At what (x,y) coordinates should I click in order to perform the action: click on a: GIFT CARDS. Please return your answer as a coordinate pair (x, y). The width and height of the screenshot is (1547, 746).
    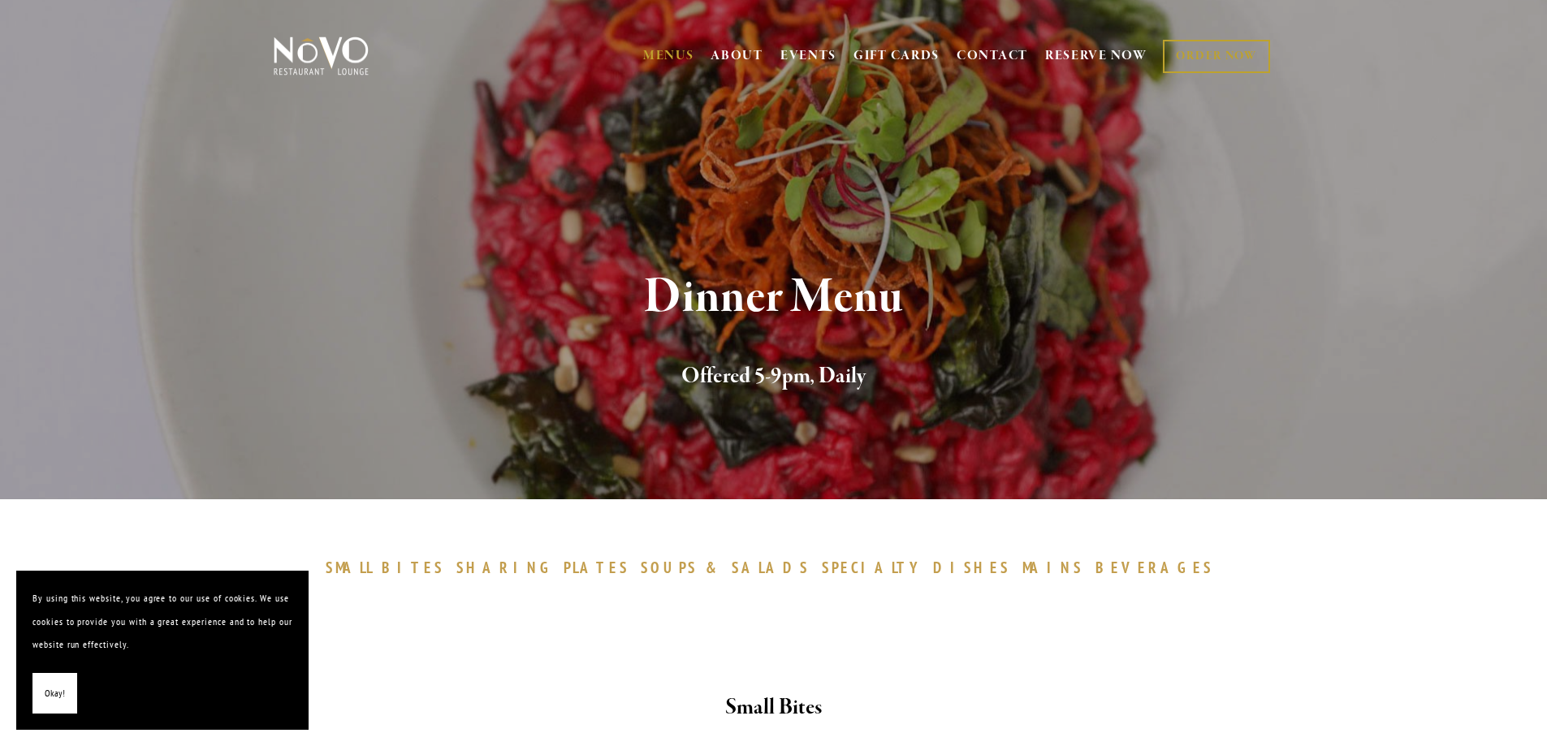
    Looking at the image, I should click on (896, 56).